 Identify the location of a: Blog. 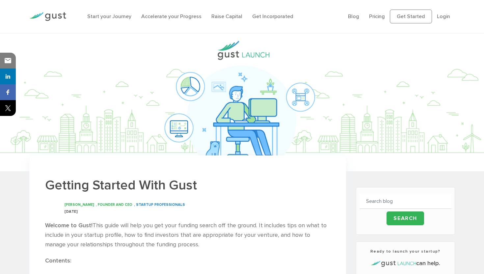
(354, 16).